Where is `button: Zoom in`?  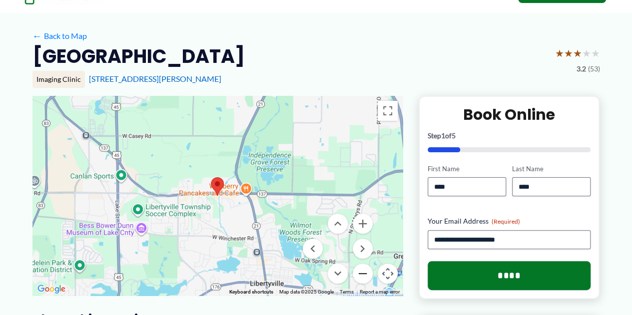
button: Zoom in is located at coordinates (363, 224).